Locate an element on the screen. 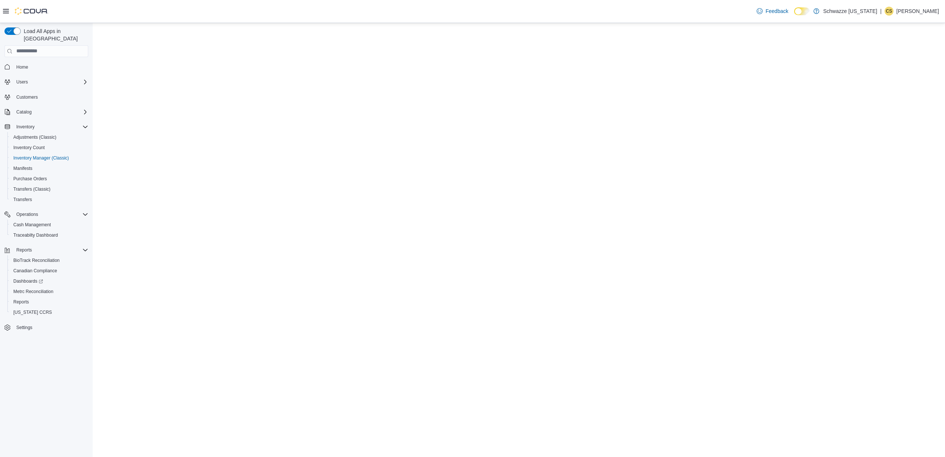  span: Feedback is located at coordinates (777, 11).